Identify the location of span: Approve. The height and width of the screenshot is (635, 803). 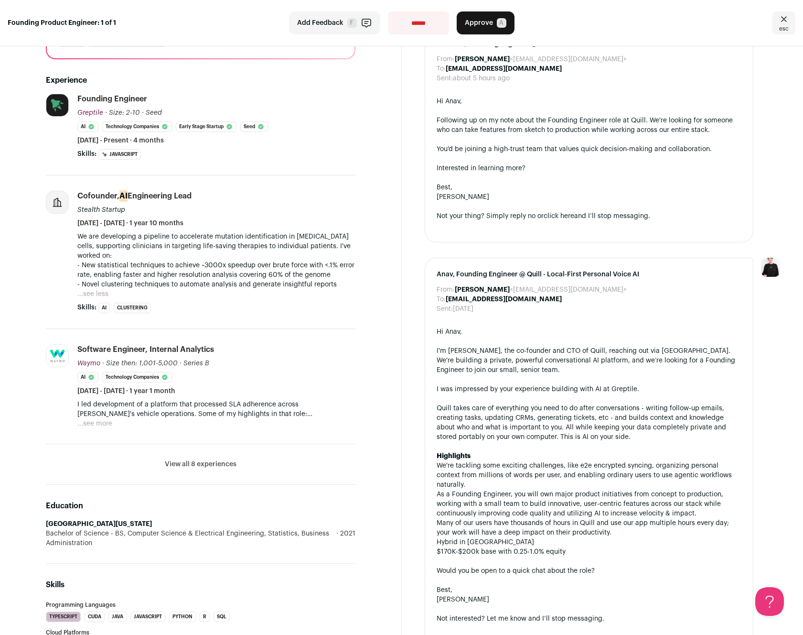
(479, 23).